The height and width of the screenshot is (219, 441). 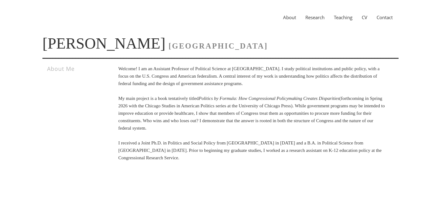 I want to click on h3: About Me, so click(x=74, y=69).